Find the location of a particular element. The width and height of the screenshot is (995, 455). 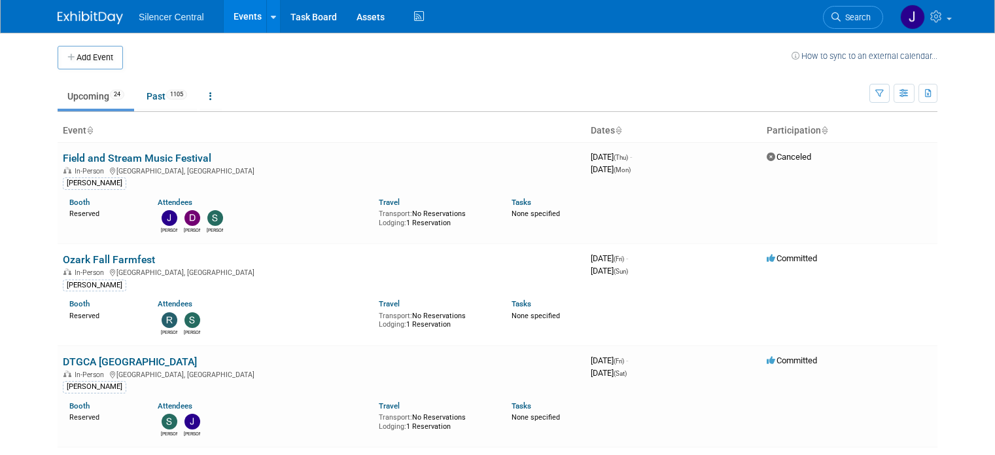

th: Dates is located at coordinates (673, 131).